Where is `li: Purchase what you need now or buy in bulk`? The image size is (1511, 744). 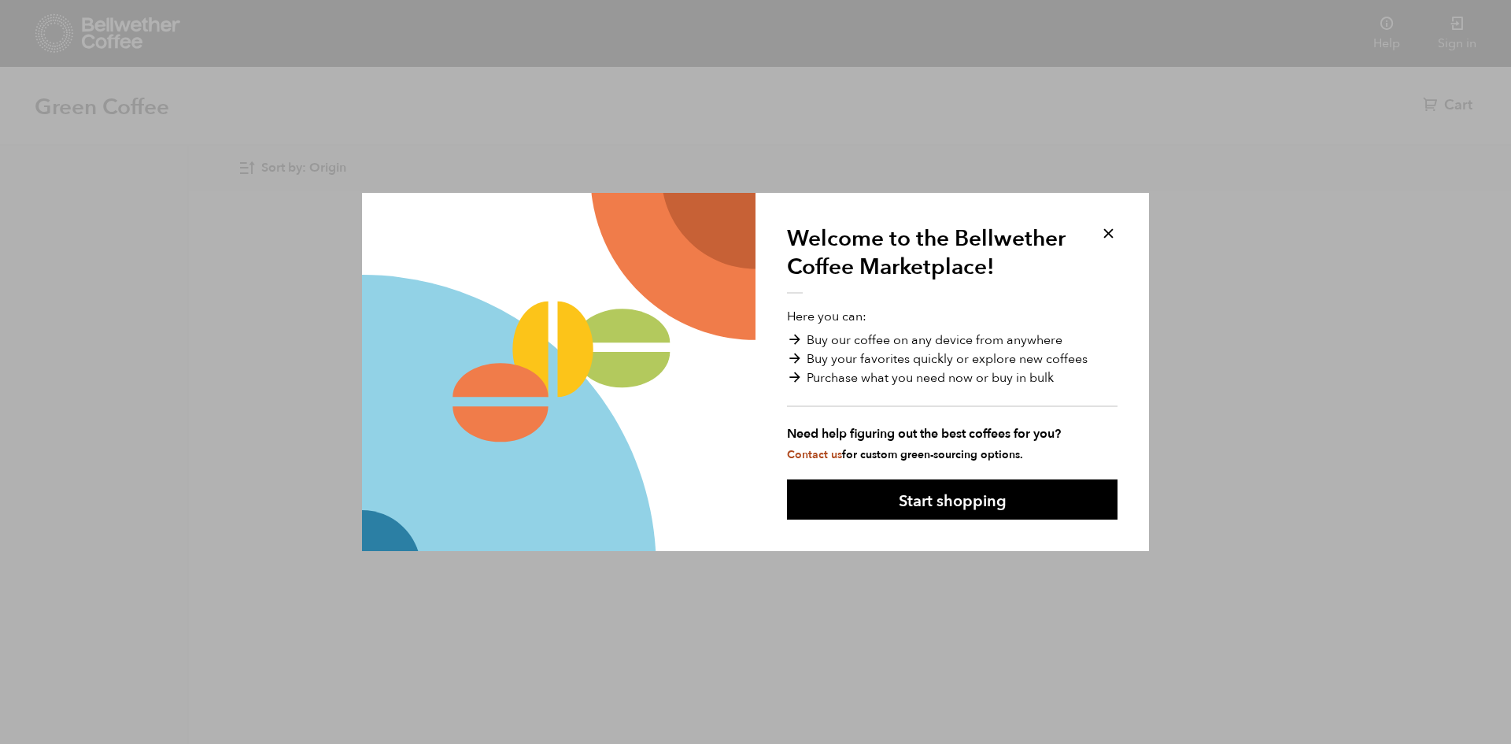
li: Purchase what you need now or buy in bulk is located at coordinates (952, 378).